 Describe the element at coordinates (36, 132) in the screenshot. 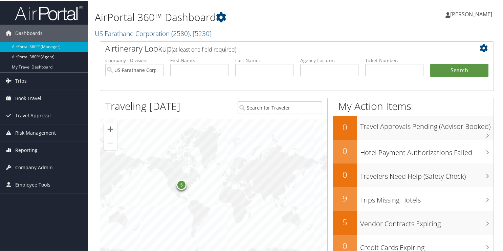

I see `span: Risk Management` at that location.